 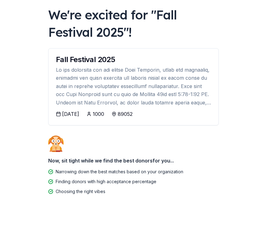 What do you see at coordinates (134, 161) in the screenshot?
I see `div: Now, sit tight while we find the best donors for you...` at bounding box center [134, 161].